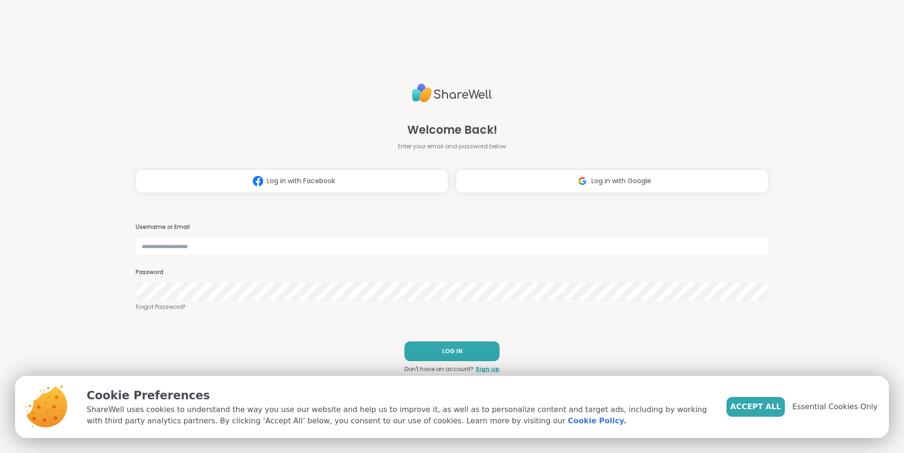 This screenshot has width=904, height=453. What do you see at coordinates (452, 227) in the screenshot?
I see `h3: Username or Email` at bounding box center [452, 227].